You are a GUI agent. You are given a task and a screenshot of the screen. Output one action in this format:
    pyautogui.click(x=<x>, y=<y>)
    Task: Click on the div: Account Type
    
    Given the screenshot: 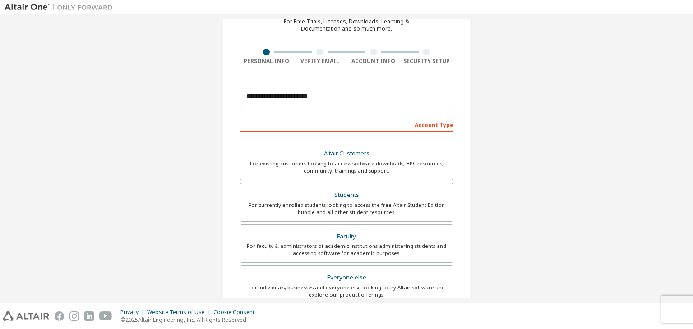 What is the action you would take?
    pyautogui.click(x=347, y=125)
    